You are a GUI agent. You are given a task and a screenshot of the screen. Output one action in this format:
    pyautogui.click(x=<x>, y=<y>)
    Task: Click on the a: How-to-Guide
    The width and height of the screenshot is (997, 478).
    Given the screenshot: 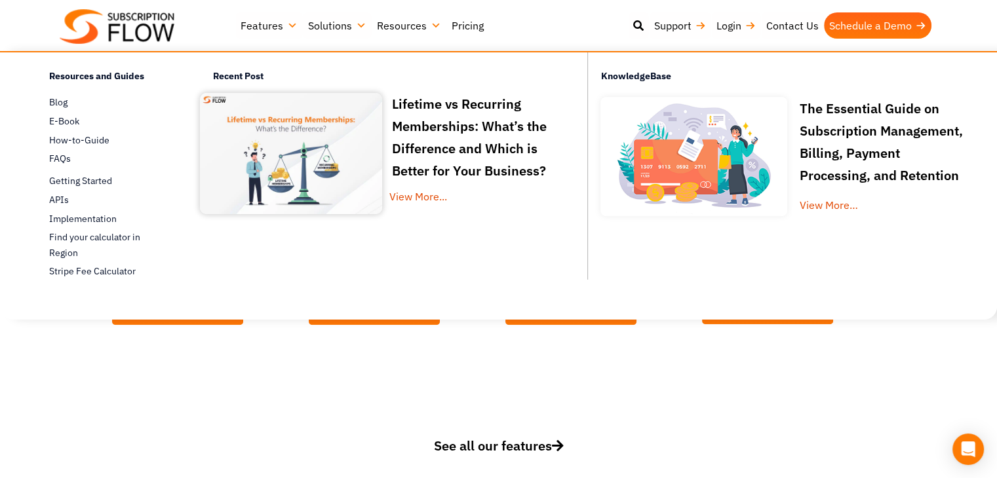 What is the action you would take?
    pyautogui.click(x=108, y=140)
    